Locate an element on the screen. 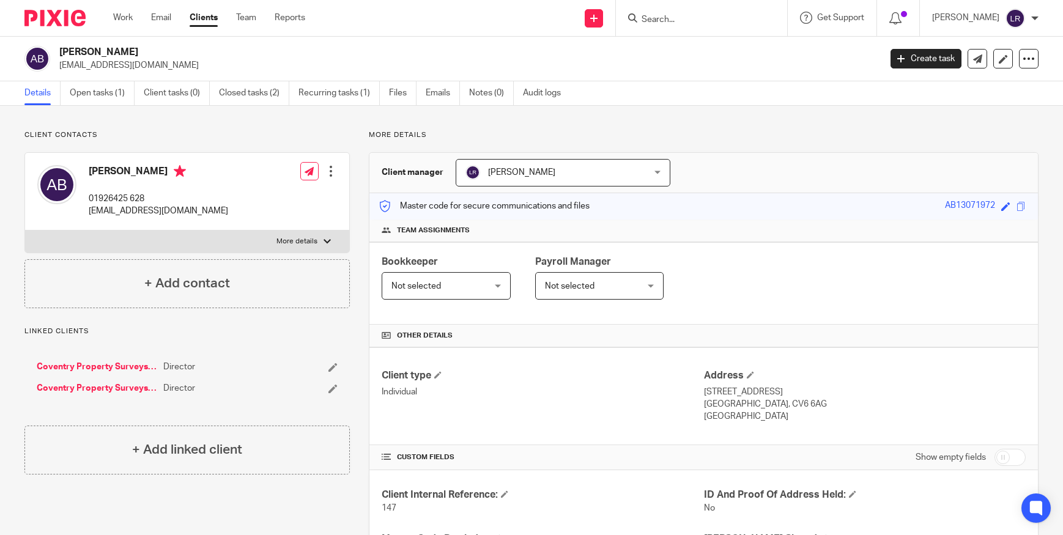  p: Linked clients is located at coordinates (187, 331).